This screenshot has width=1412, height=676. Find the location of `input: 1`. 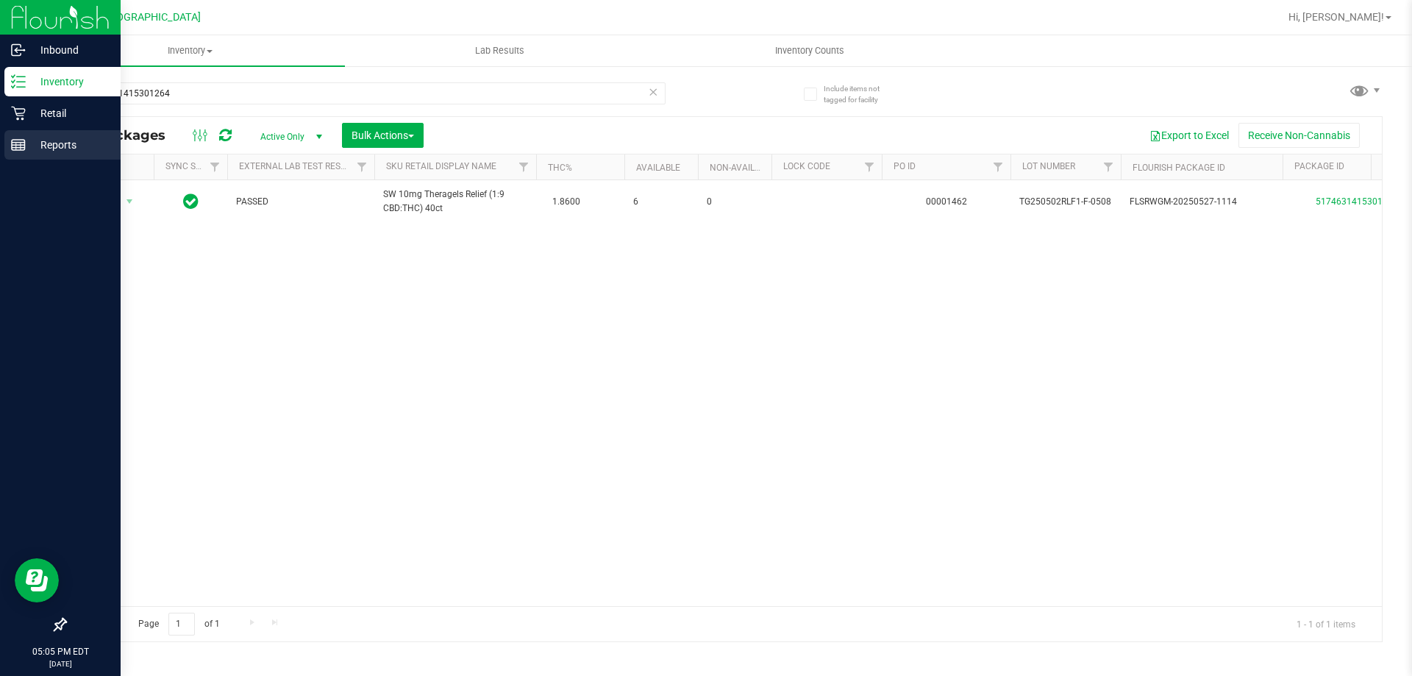

input: 1 is located at coordinates (182, 624).